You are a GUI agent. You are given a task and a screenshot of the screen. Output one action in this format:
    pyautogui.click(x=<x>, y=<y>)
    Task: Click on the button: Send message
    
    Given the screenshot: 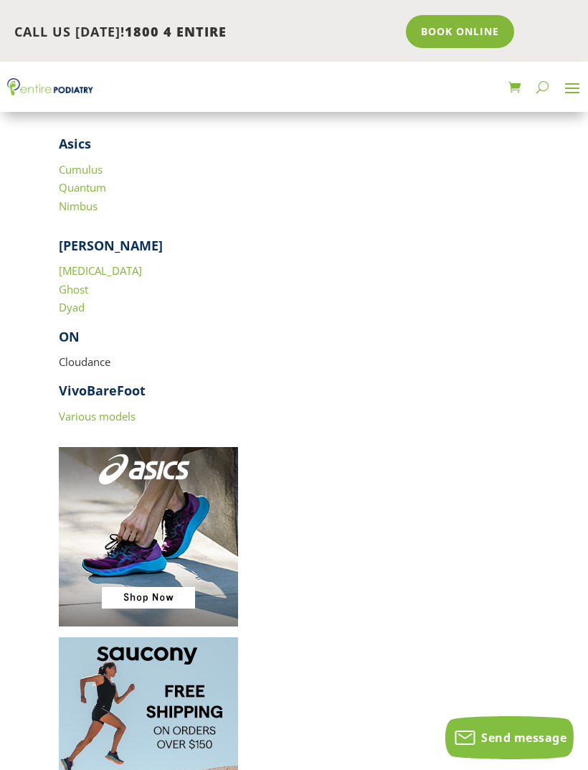 What is the action you would take?
    pyautogui.click(x=509, y=738)
    